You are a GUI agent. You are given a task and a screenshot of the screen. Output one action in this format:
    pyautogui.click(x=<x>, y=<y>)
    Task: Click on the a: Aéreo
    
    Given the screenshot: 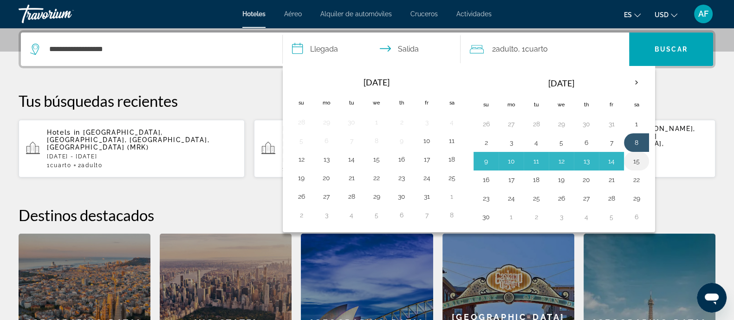 What is the action you would take?
    pyautogui.click(x=293, y=14)
    